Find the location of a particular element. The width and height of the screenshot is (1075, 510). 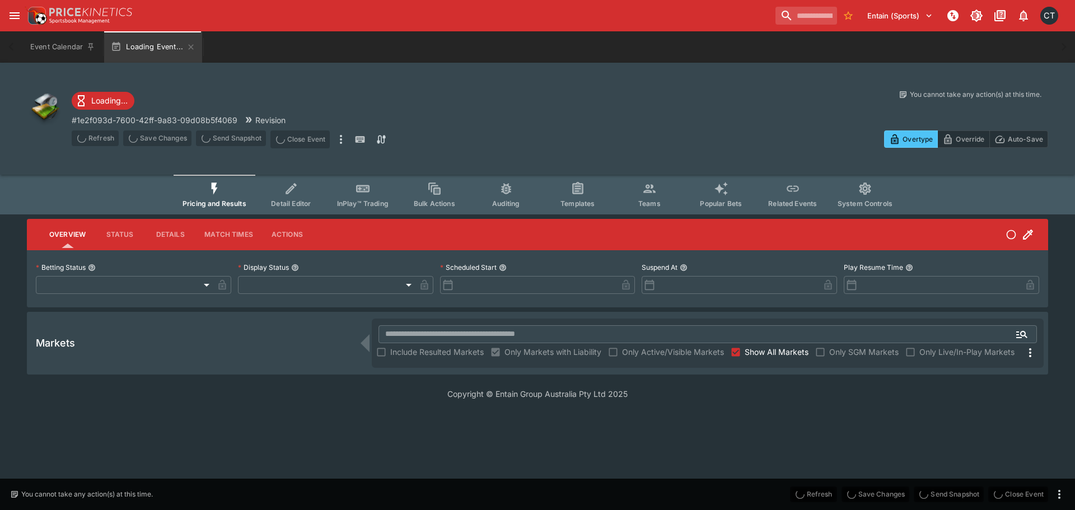

button: Documentation is located at coordinates (1000, 16).